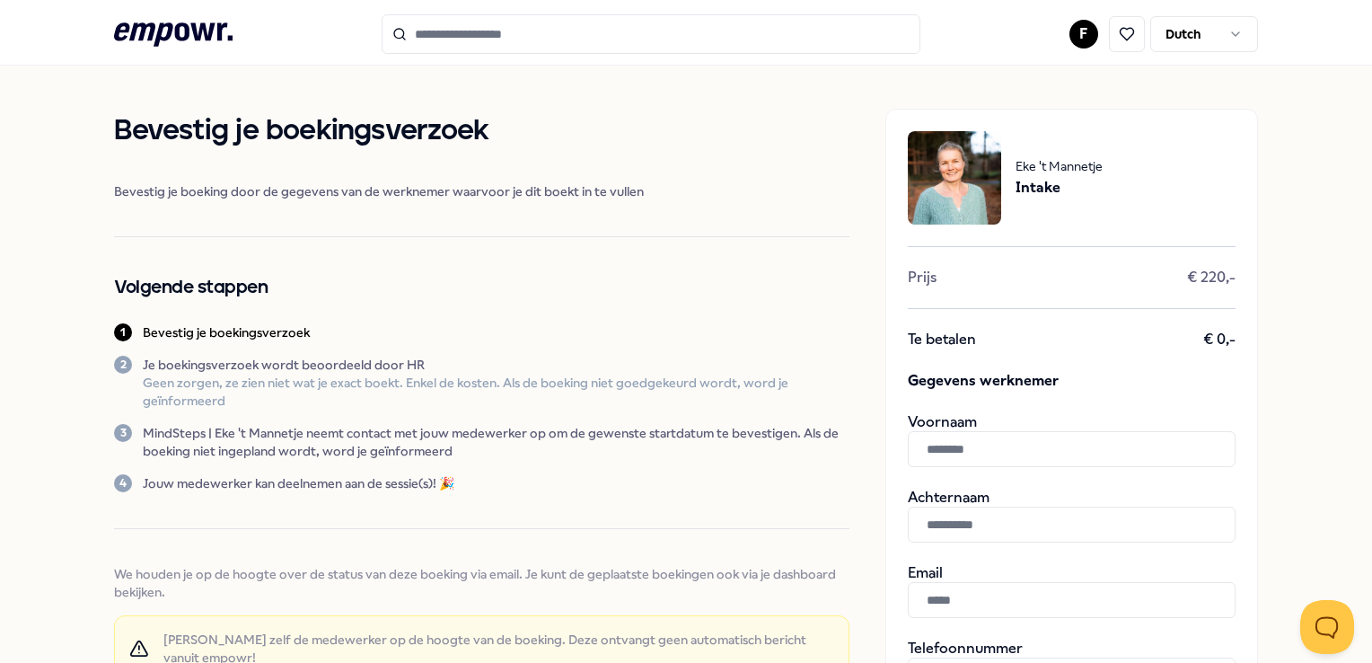 This screenshot has height=663, width=1372. Describe the element at coordinates (1212, 278) in the screenshot. I see `span: € 220,-` at that location.